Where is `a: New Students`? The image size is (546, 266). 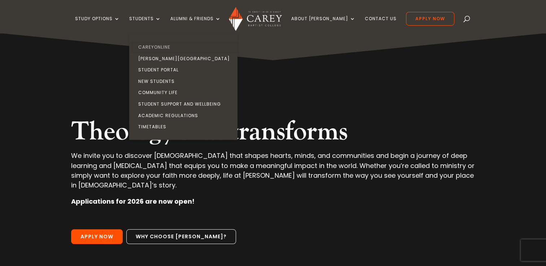 a: New Students is located at coordinates (185, 82).